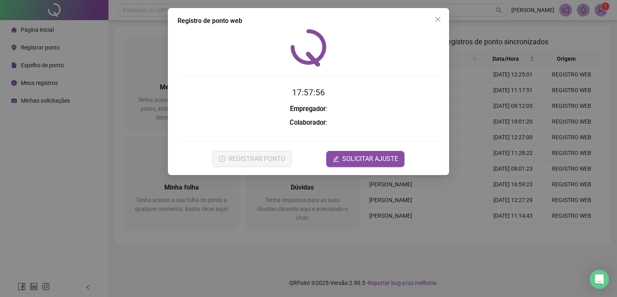 The height and width of the screenshot is (297, 617). What do you see at coordinates (438, 19) in the screenshot?
I see `button: Close` at bounding box center [438, 19].